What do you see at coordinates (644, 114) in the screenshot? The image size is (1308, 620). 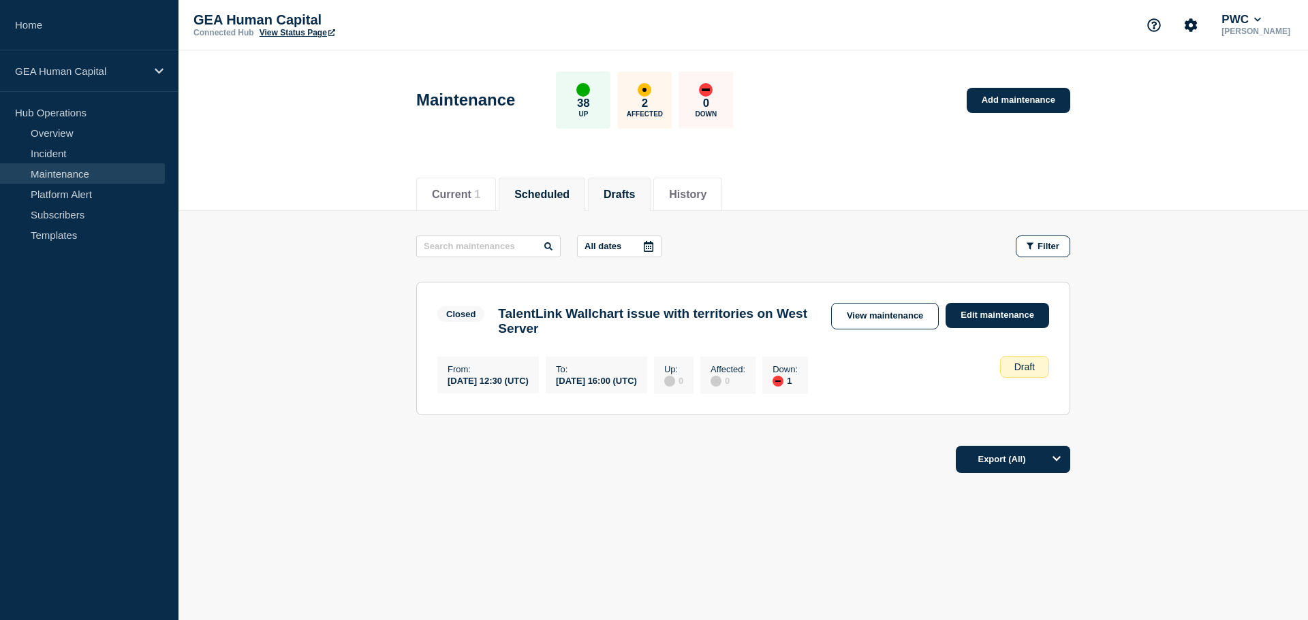 I see `p: Affected` at bounding box center [644, 114].